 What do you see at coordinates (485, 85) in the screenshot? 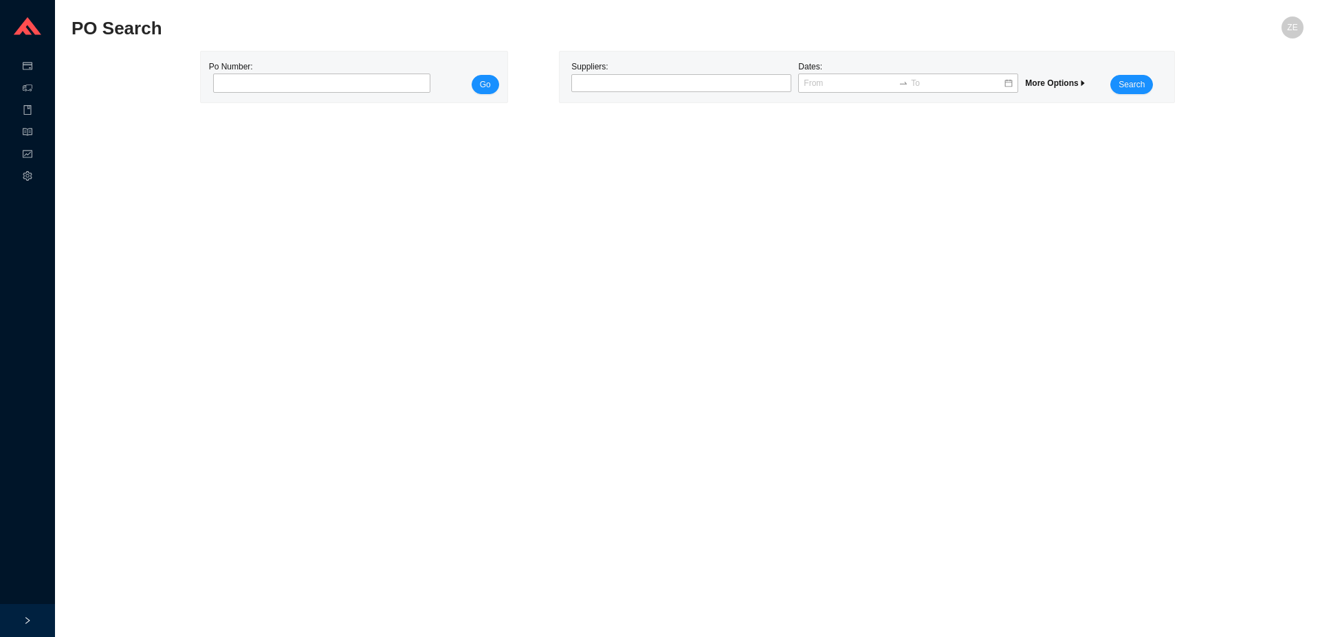
I see `button: Go` at bounding box center [485, 85].